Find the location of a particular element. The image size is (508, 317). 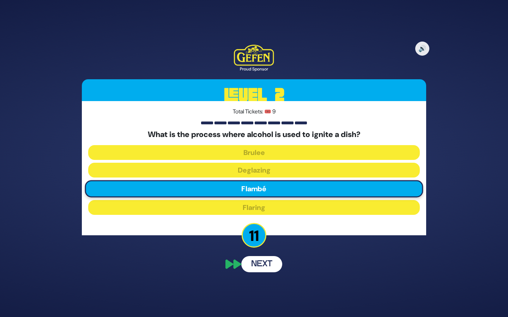

h3: Level 2 is located at coordinates (254, 95).